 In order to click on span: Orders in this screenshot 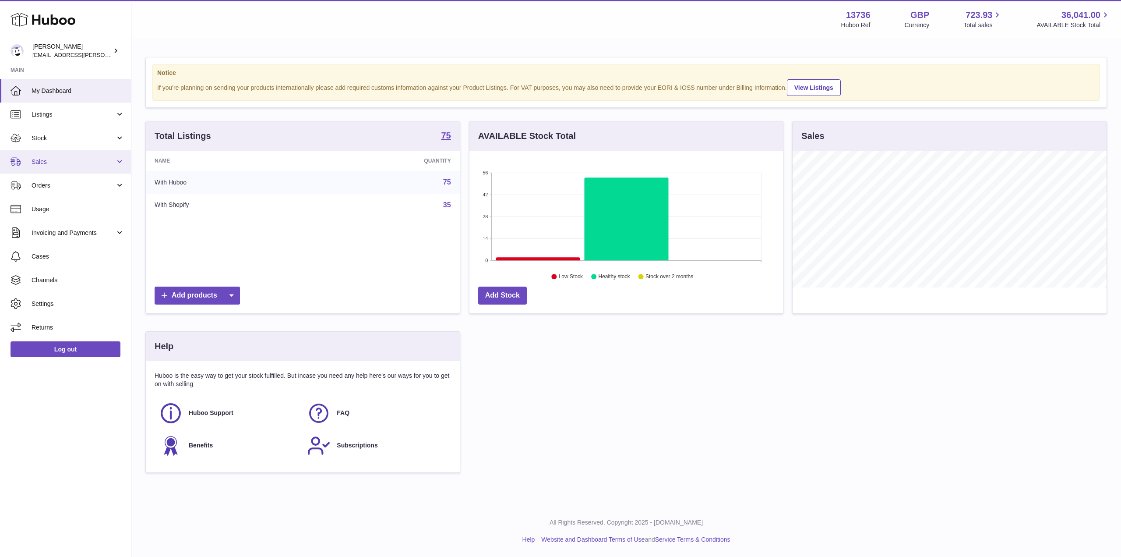, I will do `click(73, 185)`.